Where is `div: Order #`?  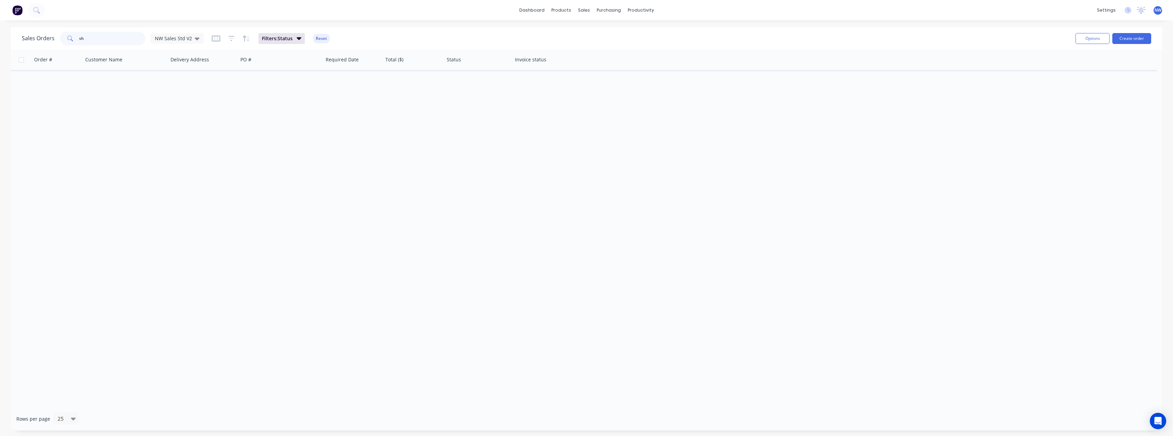
div: Order # is located at coordinates (43, 60).